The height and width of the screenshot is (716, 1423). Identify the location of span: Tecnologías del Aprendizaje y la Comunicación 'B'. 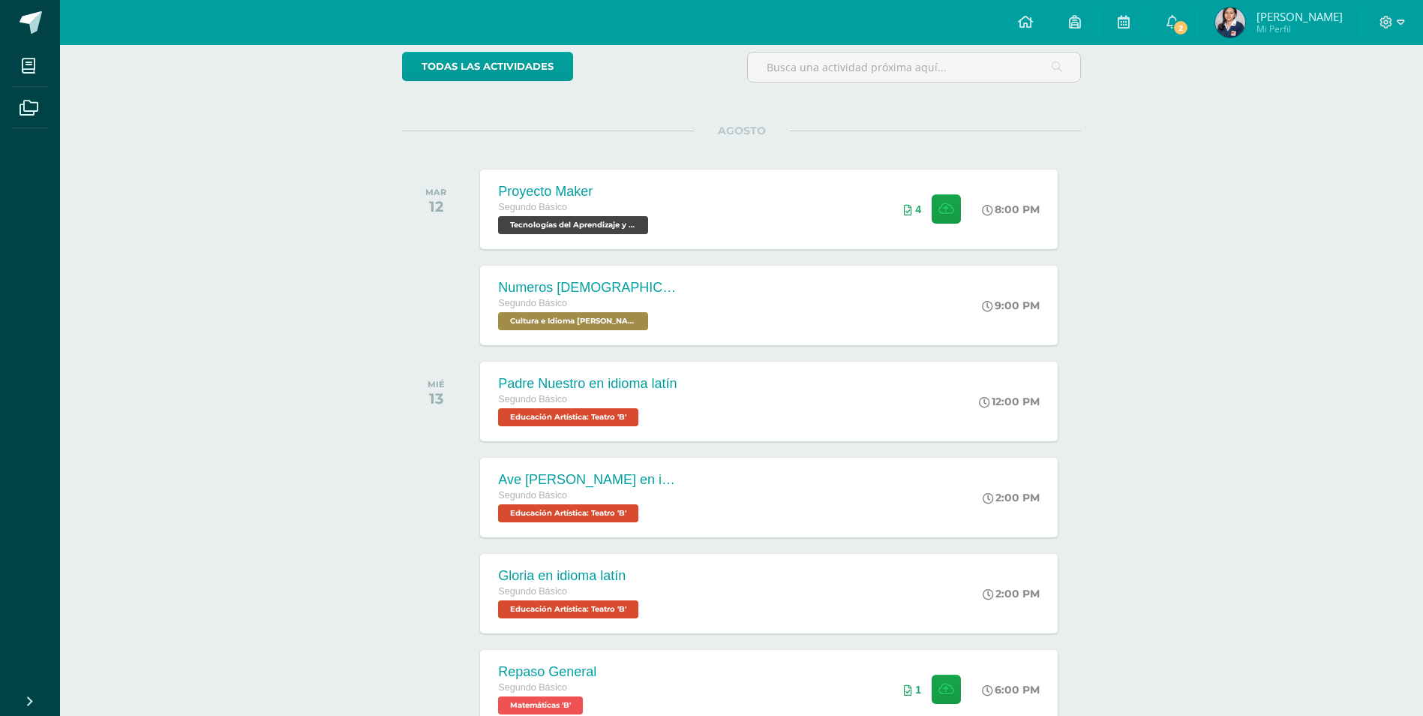
(573, 225).